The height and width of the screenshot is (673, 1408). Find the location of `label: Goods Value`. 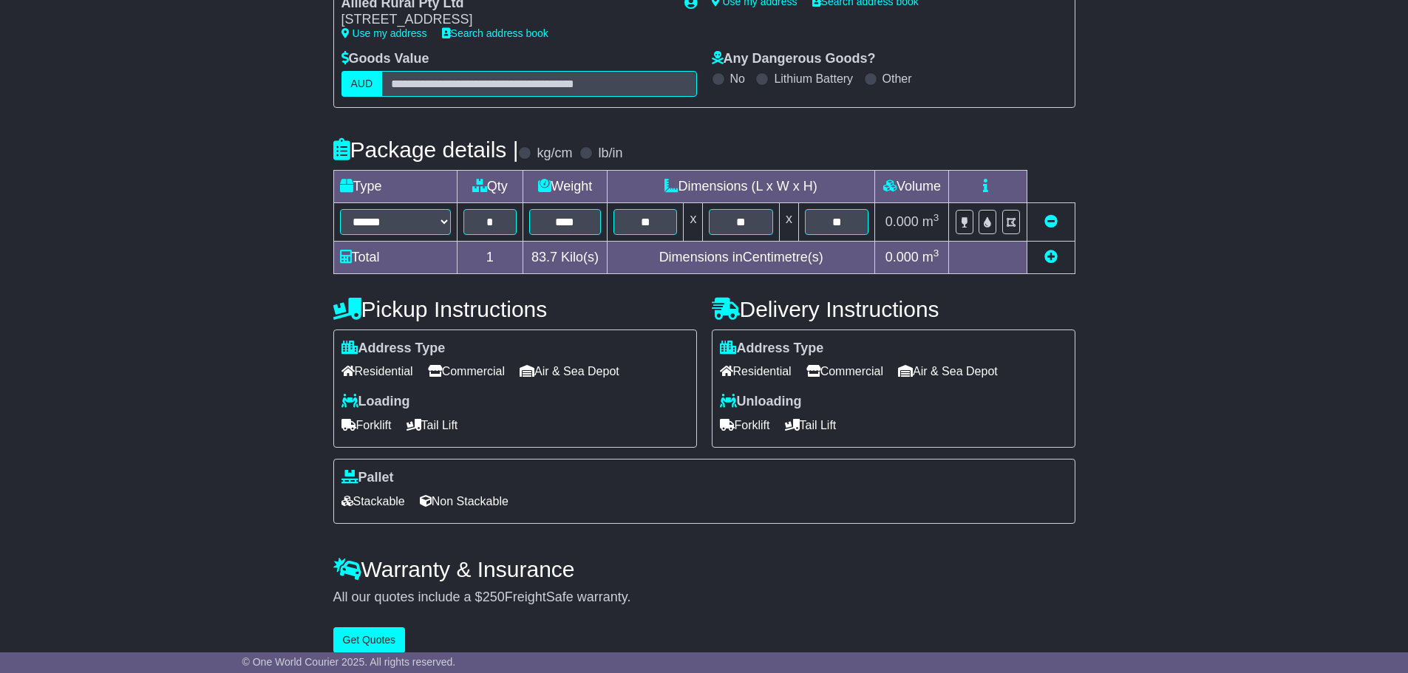

label: Goods Value is located at coordinates (385, 59).